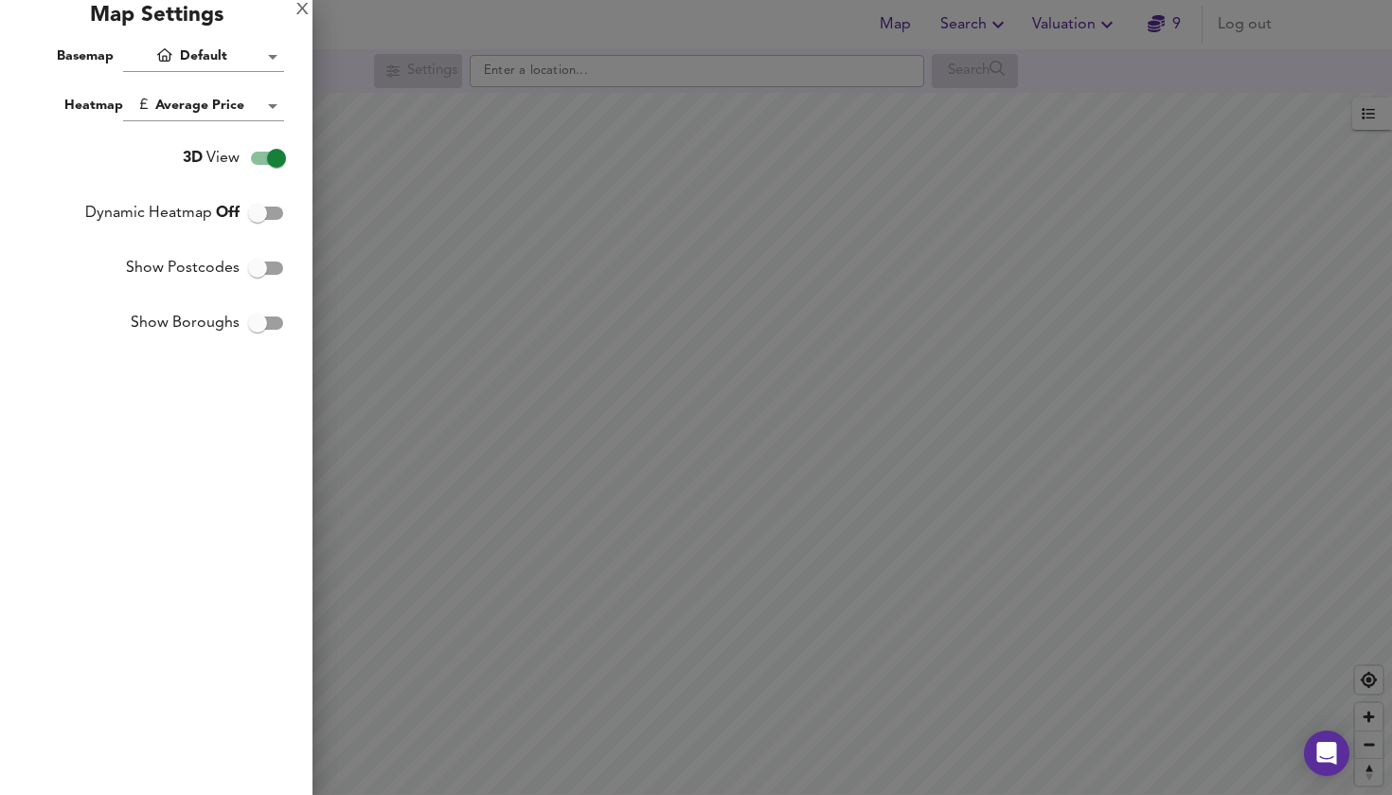 The image size is (1392, 795). I want to click on span: Basemap, so click(85, 56).